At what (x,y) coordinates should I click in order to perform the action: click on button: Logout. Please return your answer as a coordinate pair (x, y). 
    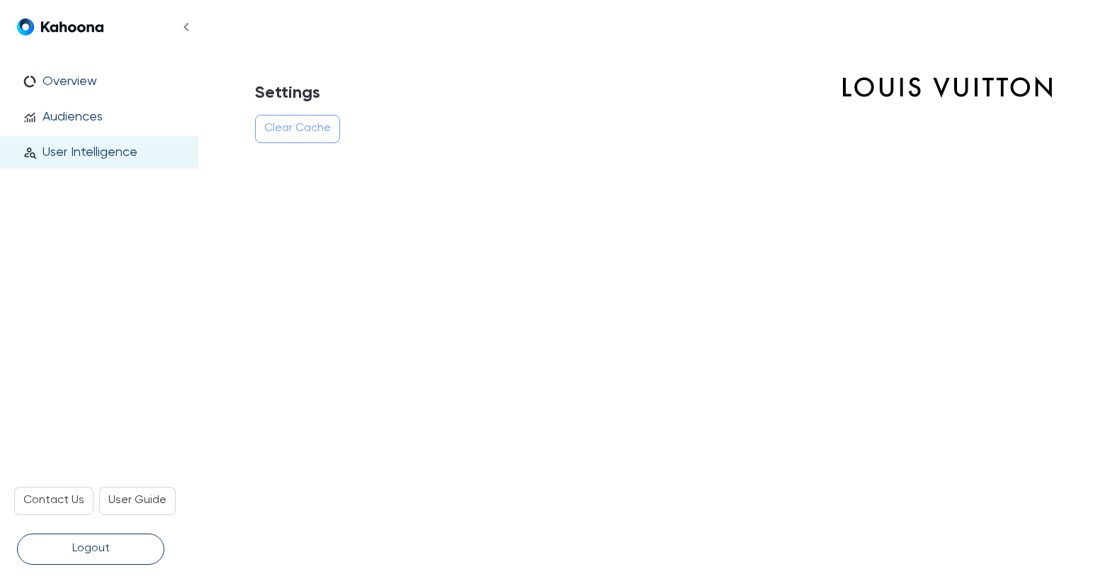
    Looking at the image, I should click on (91, 549).